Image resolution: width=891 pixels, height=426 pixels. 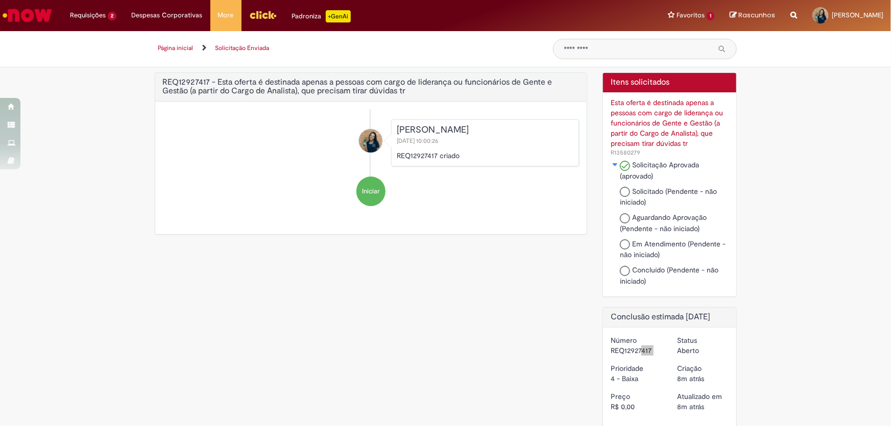 What do you see at coordinates (167, 15) in the screenshot?
I see `span: Despesas Corporativas` at bounding box center [167, 15].